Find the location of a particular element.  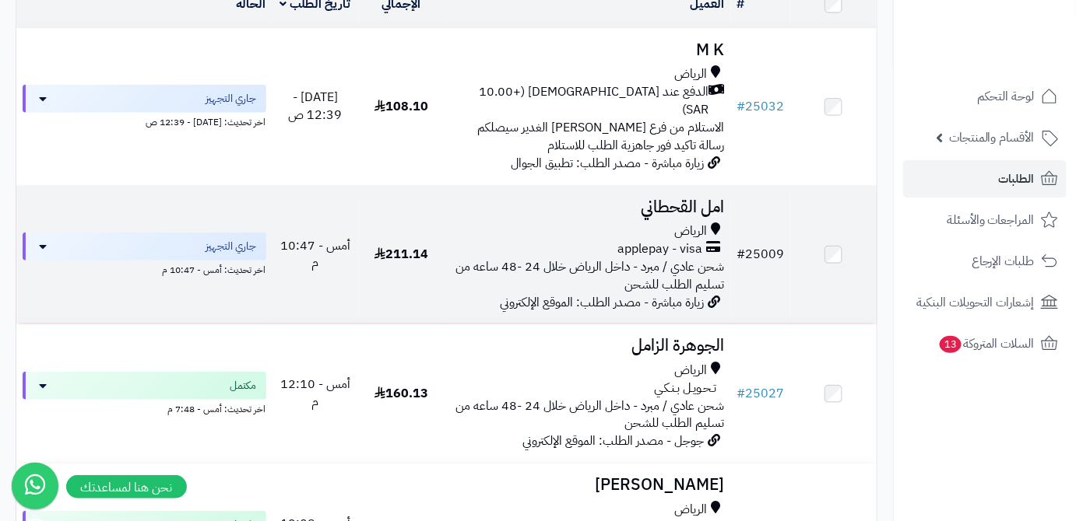

a: السلات المتروكة13 is located at coordinates (985, 344).